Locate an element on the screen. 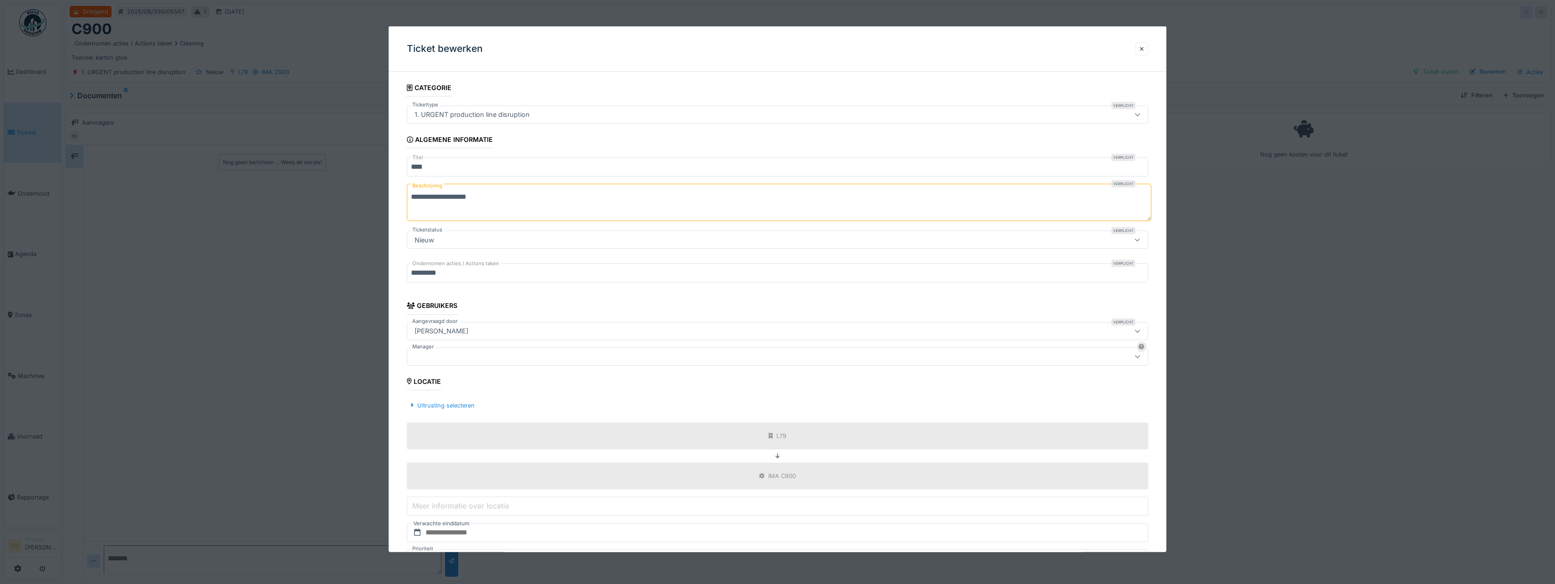  div: L79 is located at coordinates (781, 436).